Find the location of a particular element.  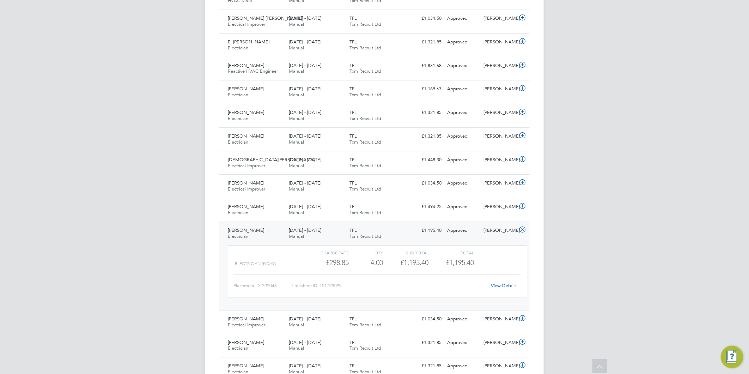

div: Sub Total is located at coordinates (405, 252).